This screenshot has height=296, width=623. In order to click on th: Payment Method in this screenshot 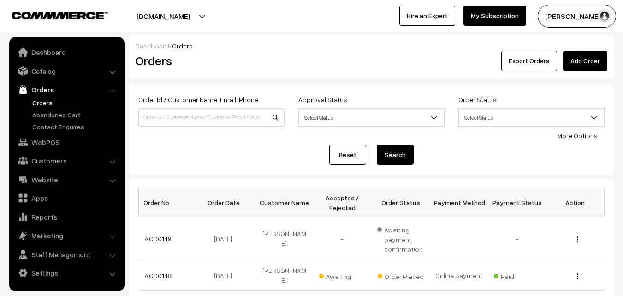, I will do `click(459, 203)`.